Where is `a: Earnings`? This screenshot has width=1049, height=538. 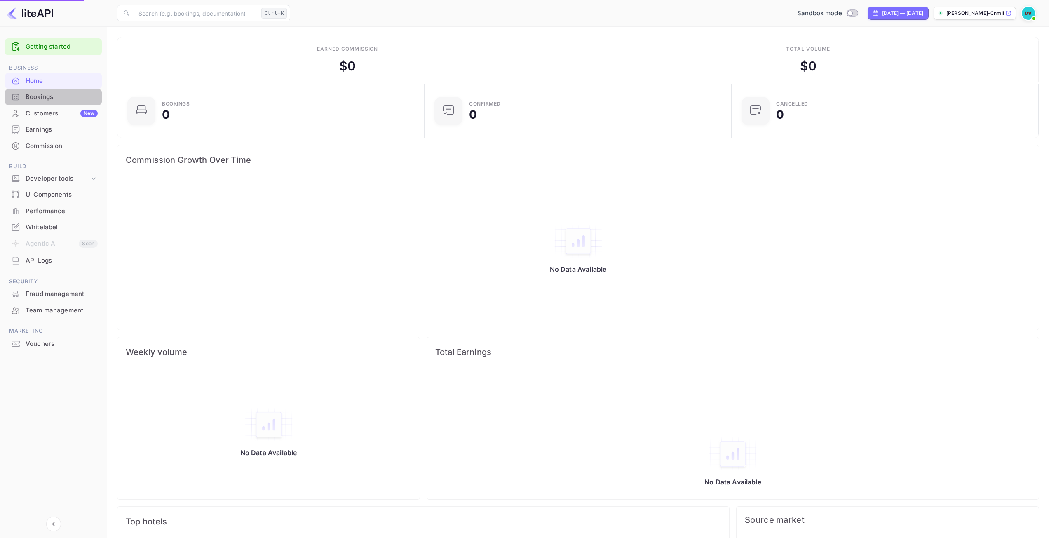
a: Earnings is located at coordinates (53, 129).